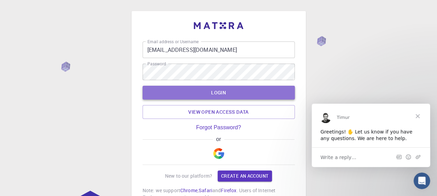 This screenshot has width=437, height=196. I want to click on a: View open access data, so click(219, 112).